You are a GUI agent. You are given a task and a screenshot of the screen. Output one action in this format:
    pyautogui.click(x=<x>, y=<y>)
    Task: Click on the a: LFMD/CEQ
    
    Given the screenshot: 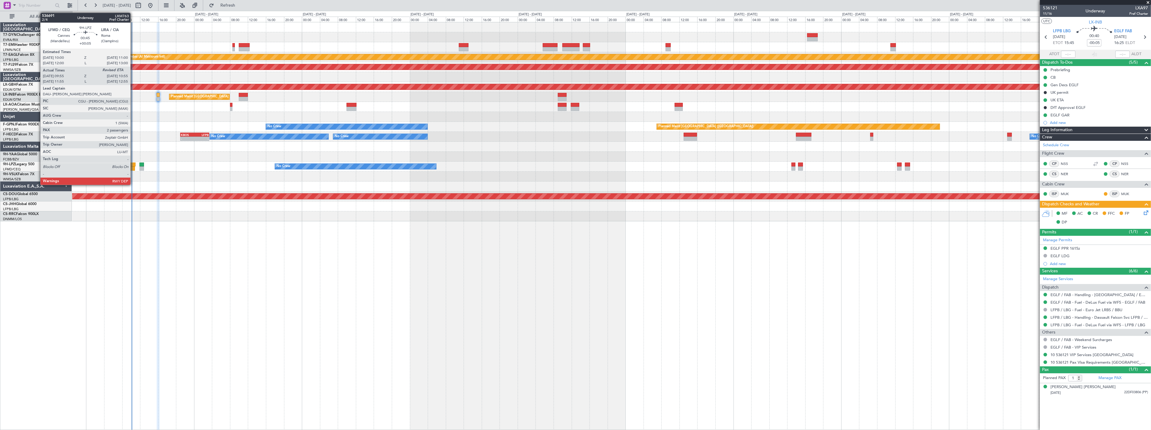 What is the action you would take?
    pyautogui.click(x=12, y=169)
    